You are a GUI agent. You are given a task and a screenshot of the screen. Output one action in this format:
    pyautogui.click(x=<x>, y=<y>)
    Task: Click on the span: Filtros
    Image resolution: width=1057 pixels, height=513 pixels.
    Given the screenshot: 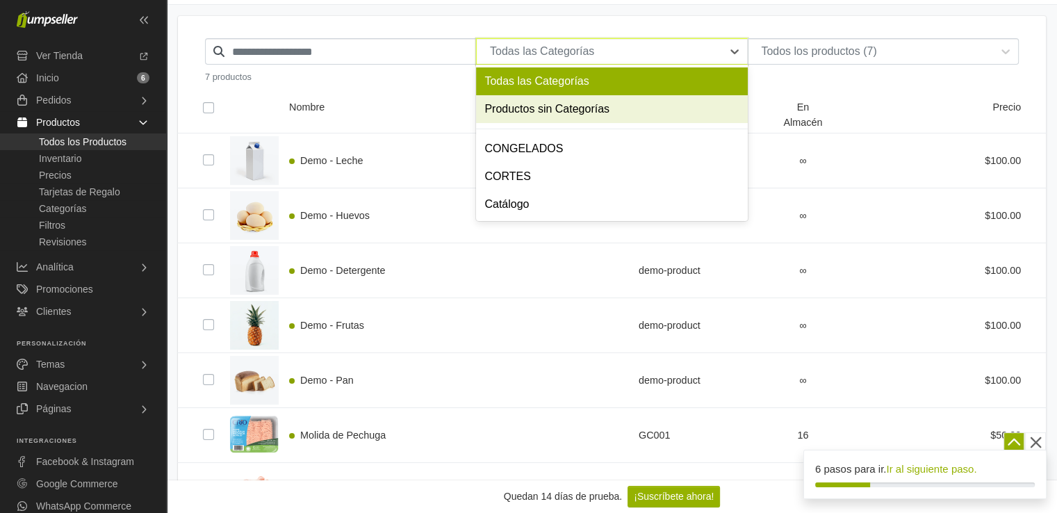 What is the action you would take?
    pyautogui.click(x=52, y=225)
    